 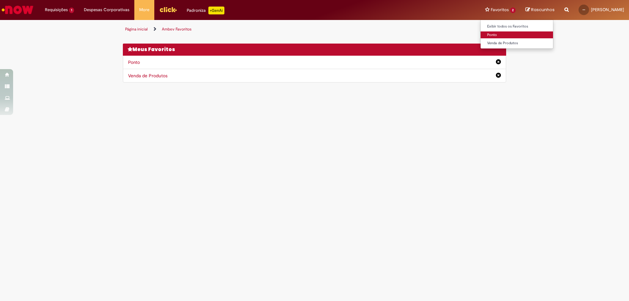 What do you see at coordinates (136, 29) in the screenshot?
I see `a: Página inicial` at bounding box center [136, 29].